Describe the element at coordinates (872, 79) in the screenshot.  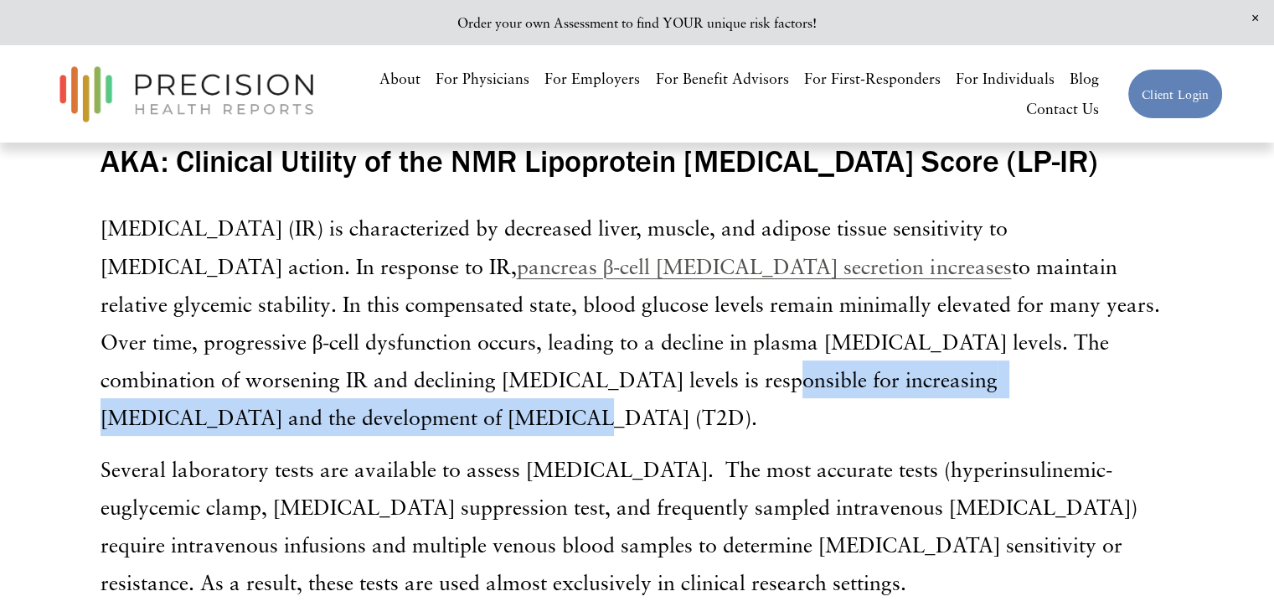
I see `a: For First-Responders` at that location.